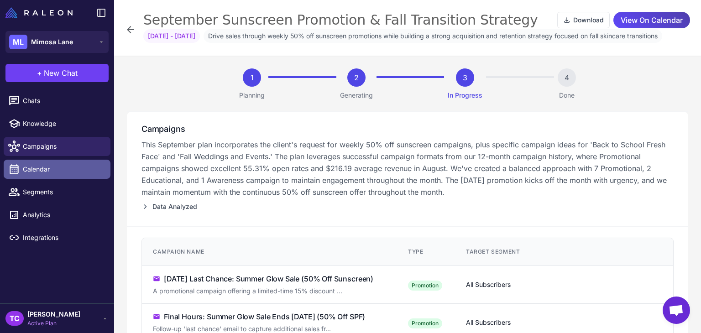  Describe the element at coordinates (651, 20) in the screenshot. I see `span: View On Calendar` at that location.